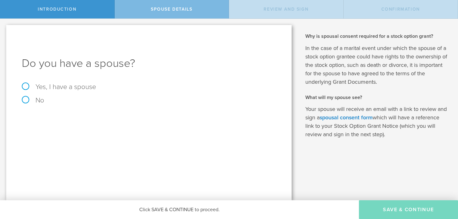 Image resolution: width=458 pixels, height=219 pixels. What do you see at coordinates (377, 97) in the screenshot?
I see `h2: What will my spouse see?` at bounding box center [377, 97].